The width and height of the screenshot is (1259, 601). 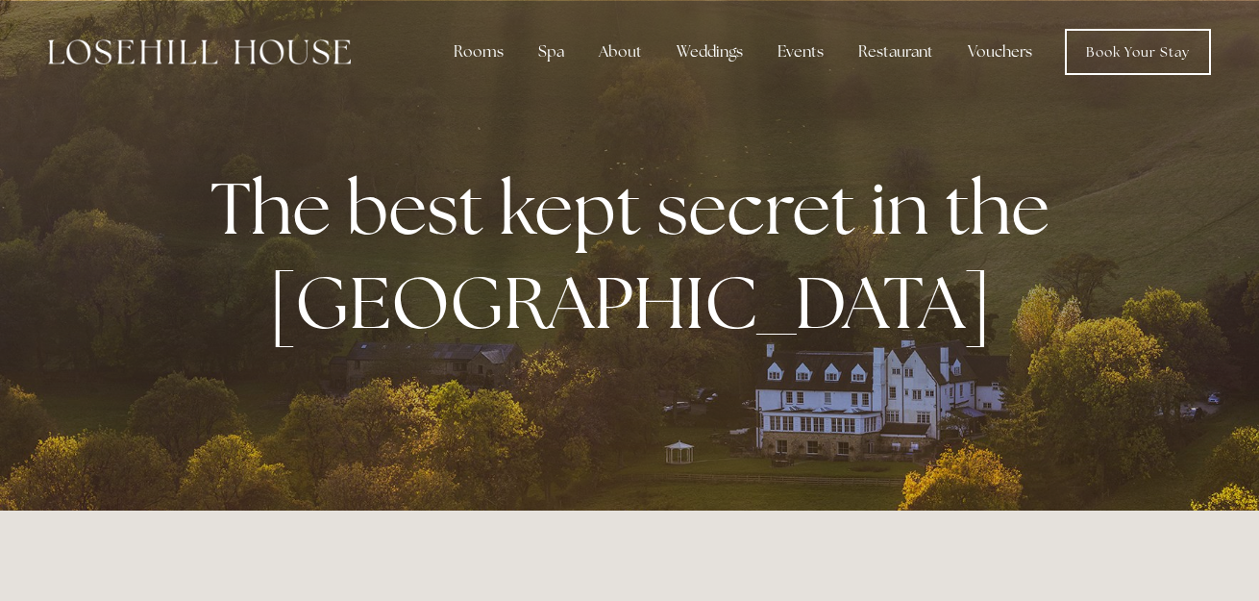 What do you see at coordinates (709, 52) in the screenshot?
I see `div: Weddings` at bounding box center [709, 52].